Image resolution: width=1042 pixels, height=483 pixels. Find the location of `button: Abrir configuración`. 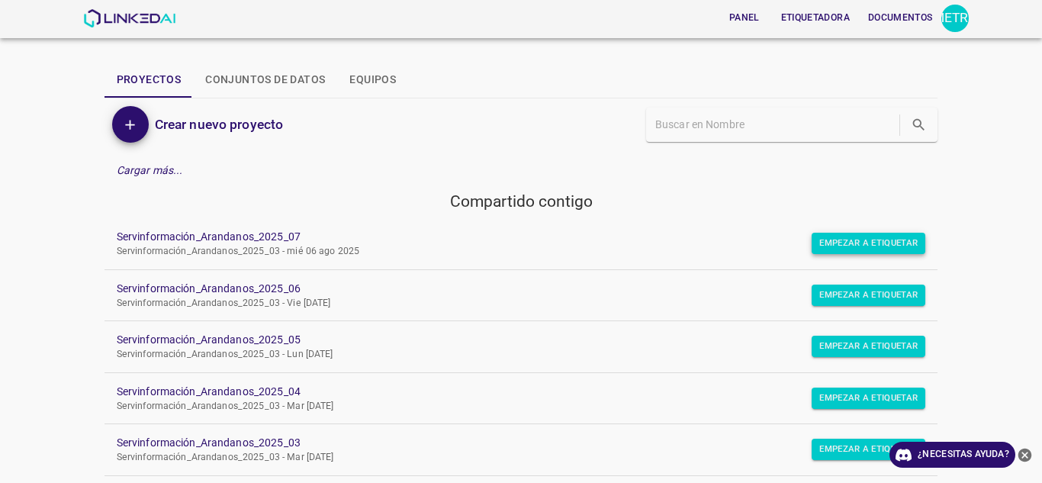

button: Abrir configuración is located at coordinates (955, 18).